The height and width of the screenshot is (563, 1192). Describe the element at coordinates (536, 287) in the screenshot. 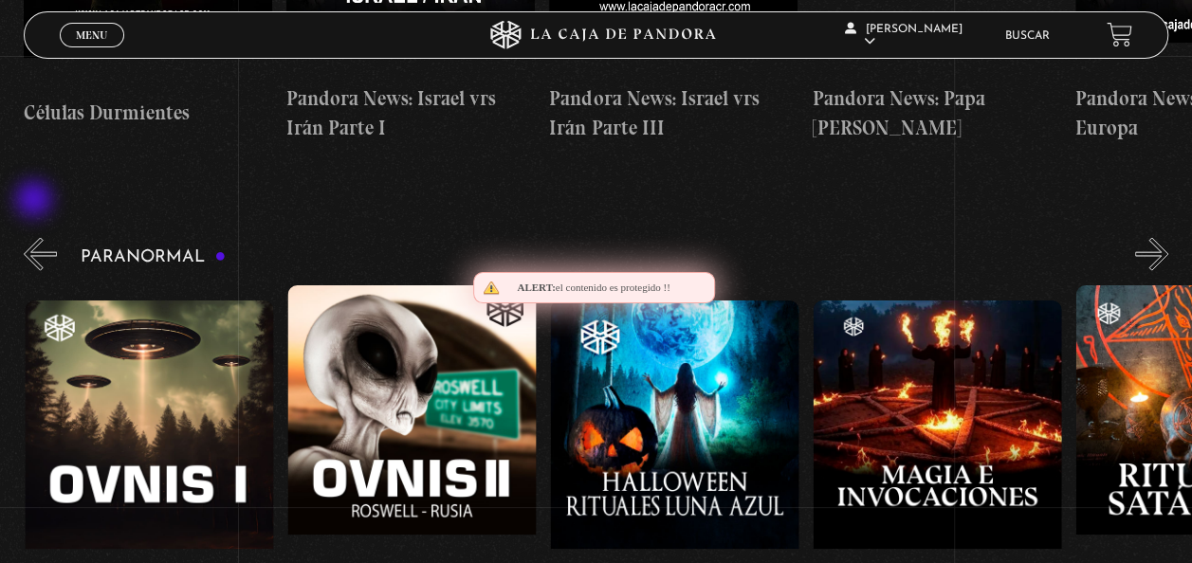

I see `span: Alert:` at that location.